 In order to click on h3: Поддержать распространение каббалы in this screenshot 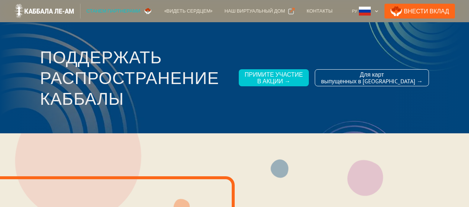, I will do `click(136, 78)`.